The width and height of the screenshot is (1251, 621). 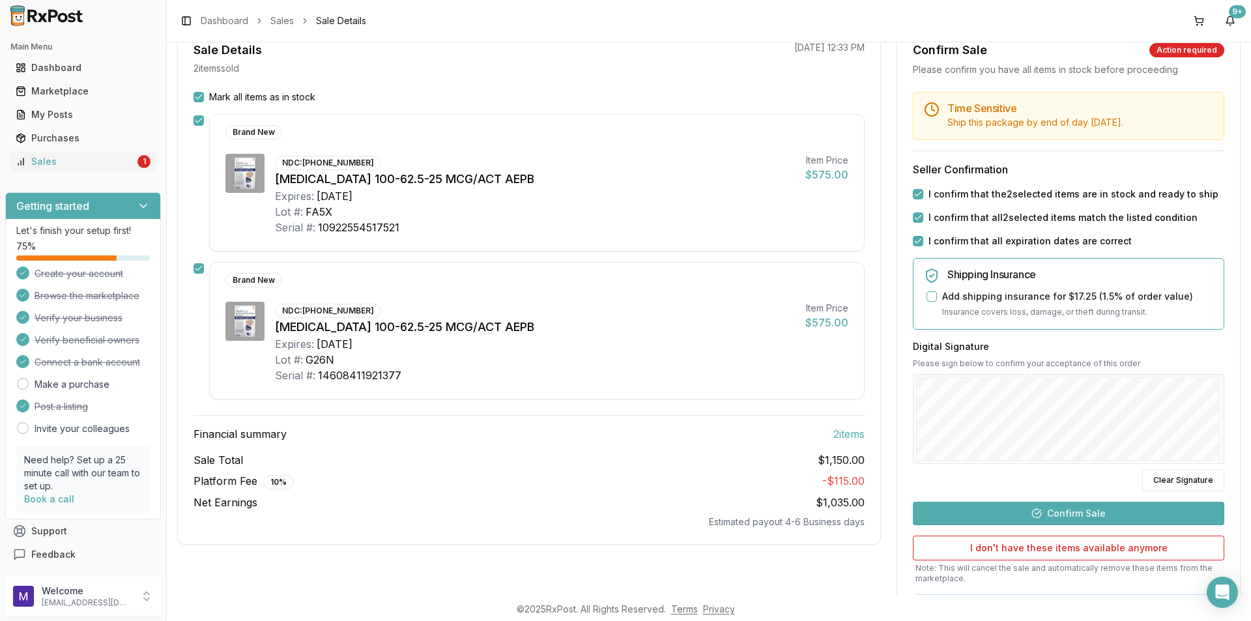 I want to click on span: - $115.00, so click(x=843, y=481).